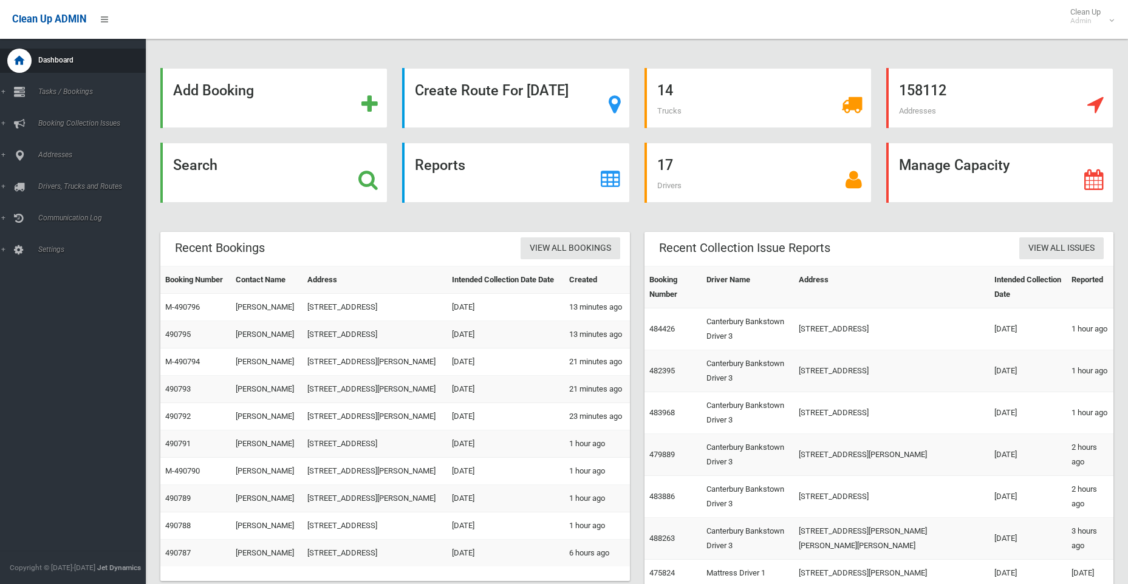 Image resolution: width=1128 pixels, height=584 pixels. I want to click on span: Tasks / Bookings, so click(95, 92).